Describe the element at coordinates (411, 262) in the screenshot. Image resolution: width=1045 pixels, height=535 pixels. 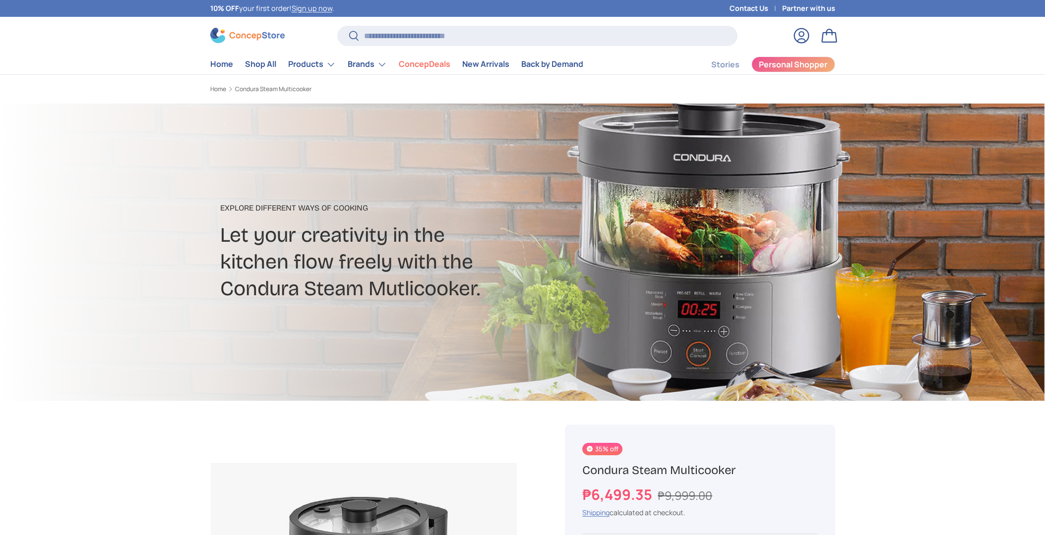
I see `h2: Let your creativity in the kitchen flow freely with the Condura Steam Mutlicooker.` at that location.